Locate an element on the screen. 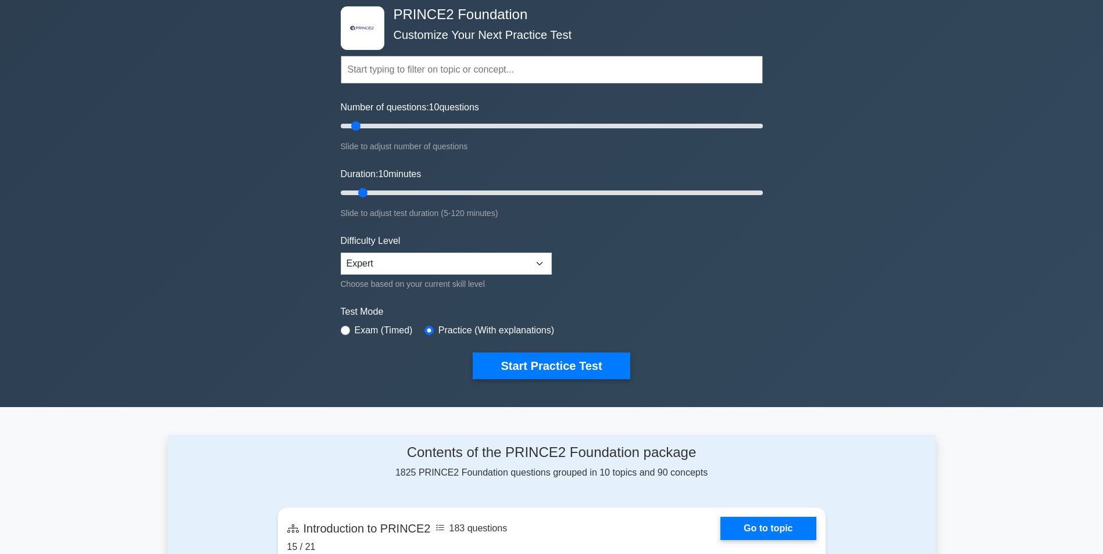 The width and height of the screenshot is (1103, 554). label: Difficulty Level is located at coordinates (370, 241).